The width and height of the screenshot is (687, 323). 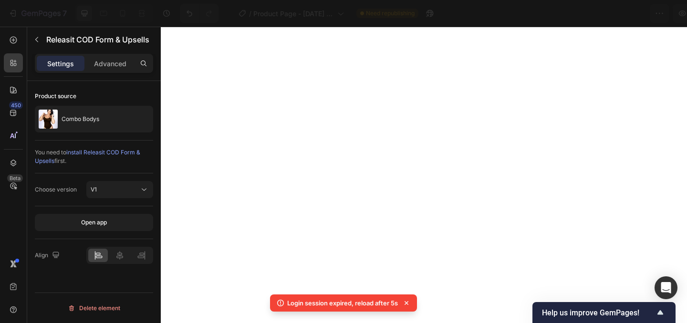 What do you see at coordinates (56, 190) in the screenshot?
I see `div: Choose version` at bounding box center [56, 190].